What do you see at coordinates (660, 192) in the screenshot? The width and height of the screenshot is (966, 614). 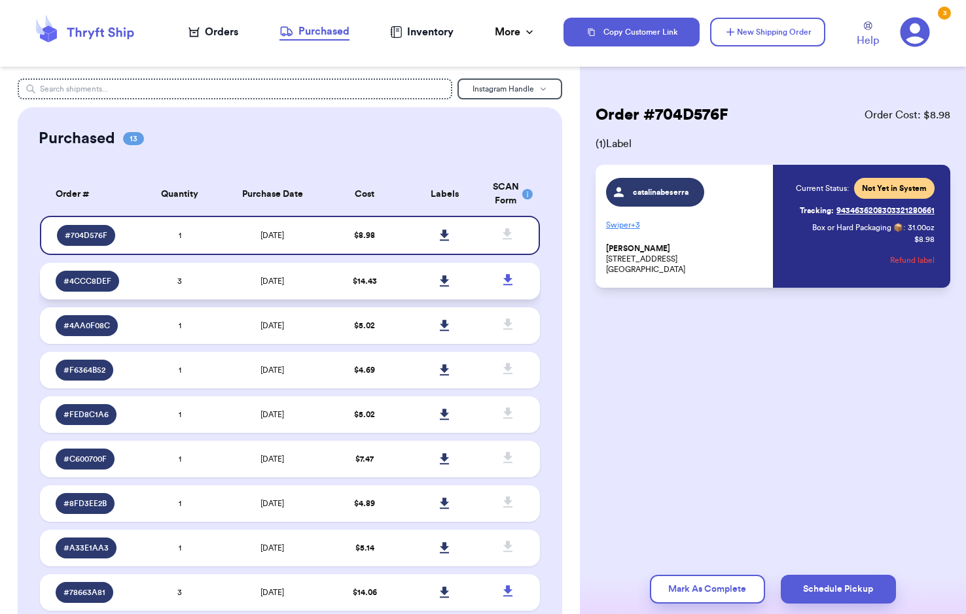 I see `span: catalinabeserra` at bounding box center [660, 192].